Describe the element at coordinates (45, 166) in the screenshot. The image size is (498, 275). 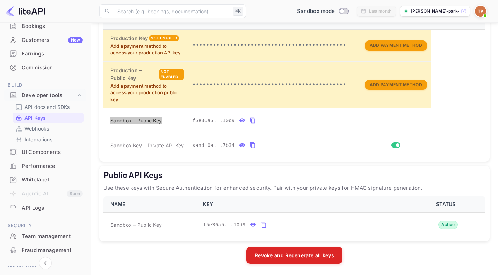
I see `a: Performance` at that location.